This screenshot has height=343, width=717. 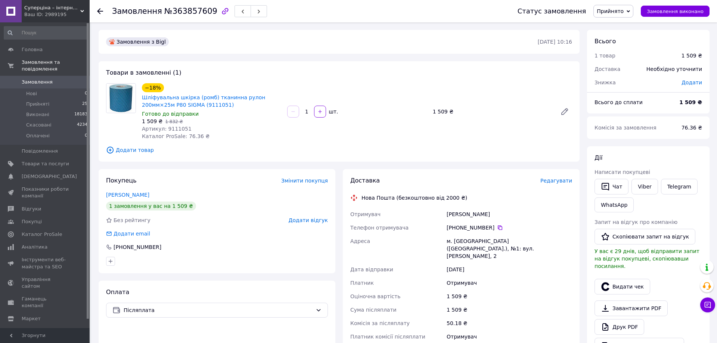 I want to click on span: Оціночна вартість, so click(x=375, y=297).